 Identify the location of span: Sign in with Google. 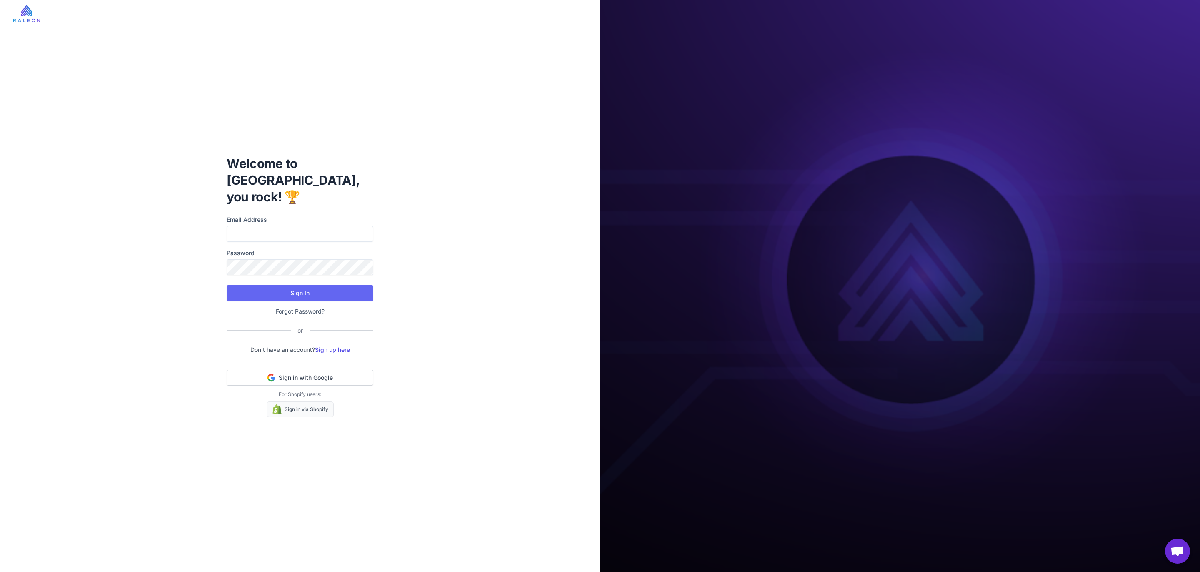
(306, 377).